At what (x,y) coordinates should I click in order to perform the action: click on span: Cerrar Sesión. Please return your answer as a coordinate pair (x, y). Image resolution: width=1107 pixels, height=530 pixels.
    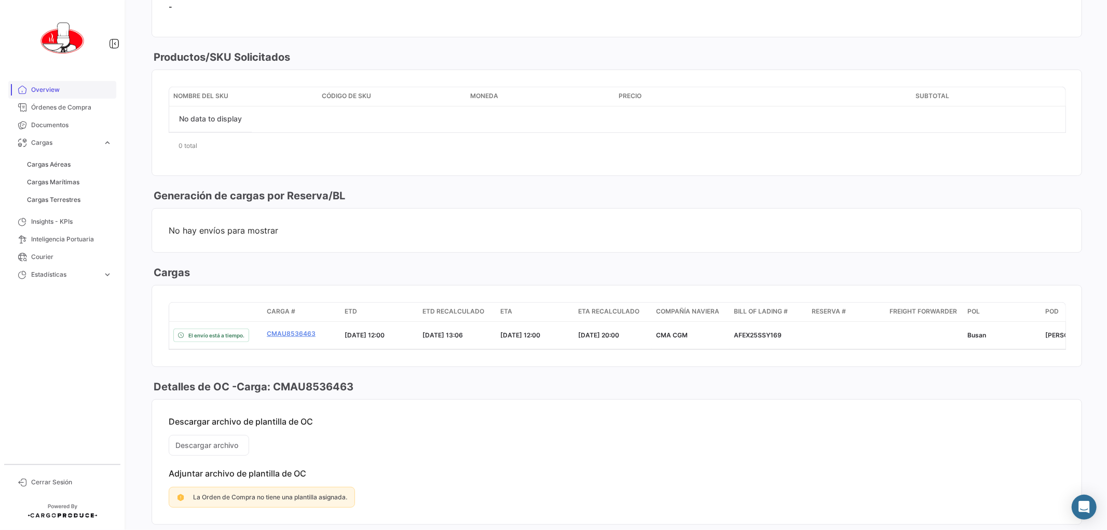
    Looking at the image, I should click on (72, 482).